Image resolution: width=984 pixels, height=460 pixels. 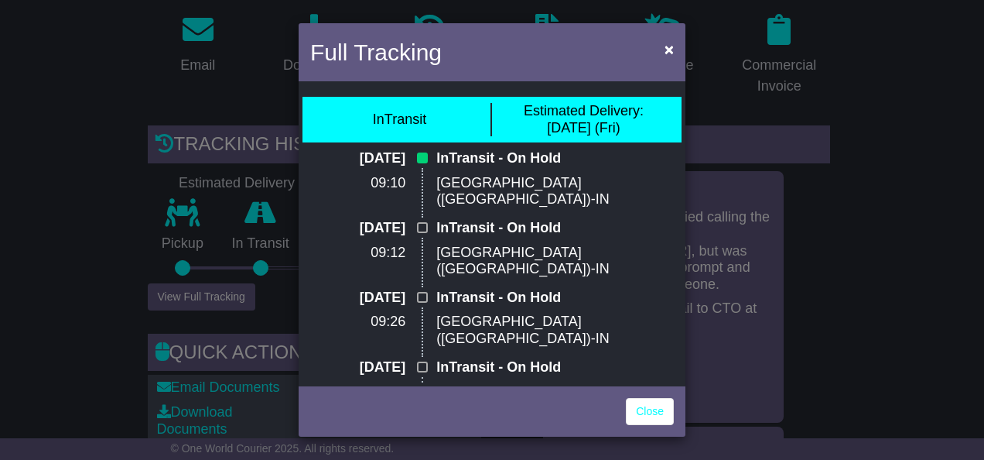 What do you see at coordinates (650, 411) in the screenshot?
I see `a: Close` at bounding box center [650, 411].